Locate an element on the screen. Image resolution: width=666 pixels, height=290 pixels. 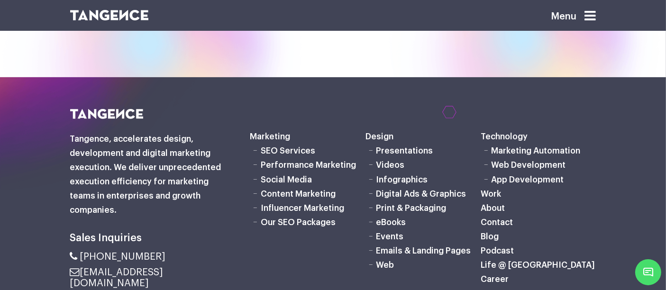
a: Contact is located at coordinates (497, 222).